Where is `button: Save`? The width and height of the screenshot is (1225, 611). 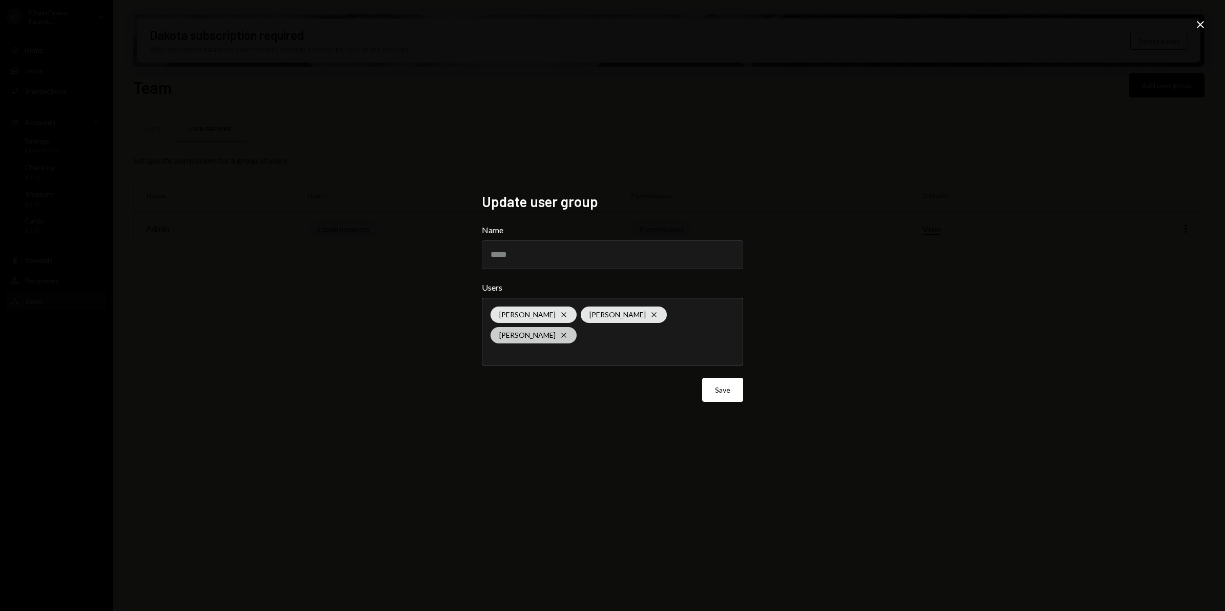
button: Save is located at coordinates (723, 390).